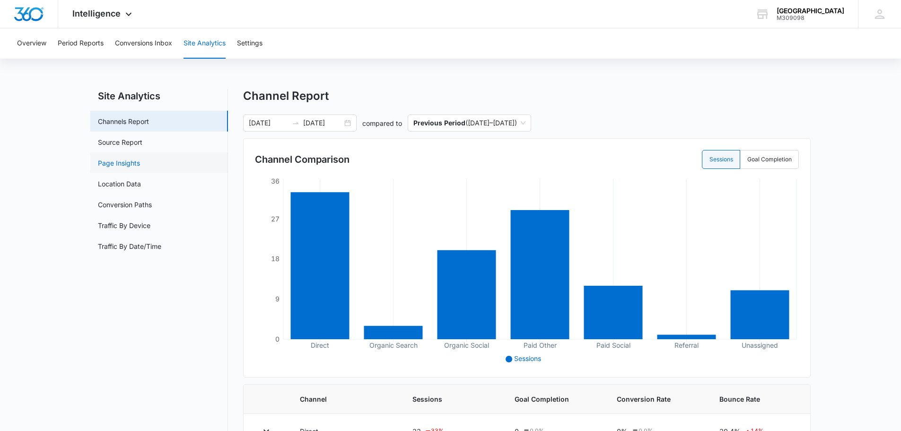 This screenshot has width=901, height=431. What do you see at coordinates (614, 345) in the screenshot?
I see `tspan: Paid Social` at bounding box center [614, 345].